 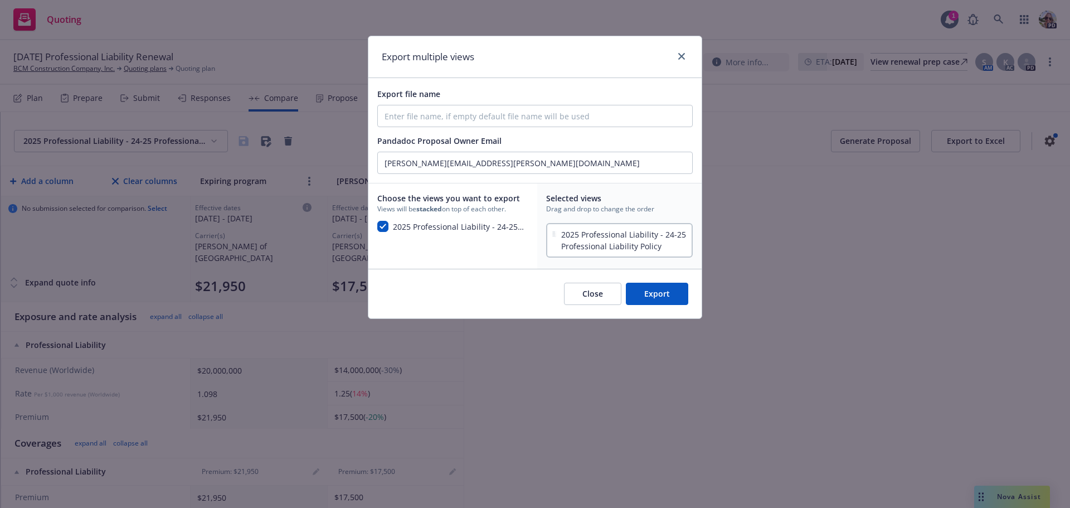 What do you see at coordinates (535, 116) in the screenshot?
I see `input: Enter file name, if empty default file name will be used` at bounding box center [535, 116].